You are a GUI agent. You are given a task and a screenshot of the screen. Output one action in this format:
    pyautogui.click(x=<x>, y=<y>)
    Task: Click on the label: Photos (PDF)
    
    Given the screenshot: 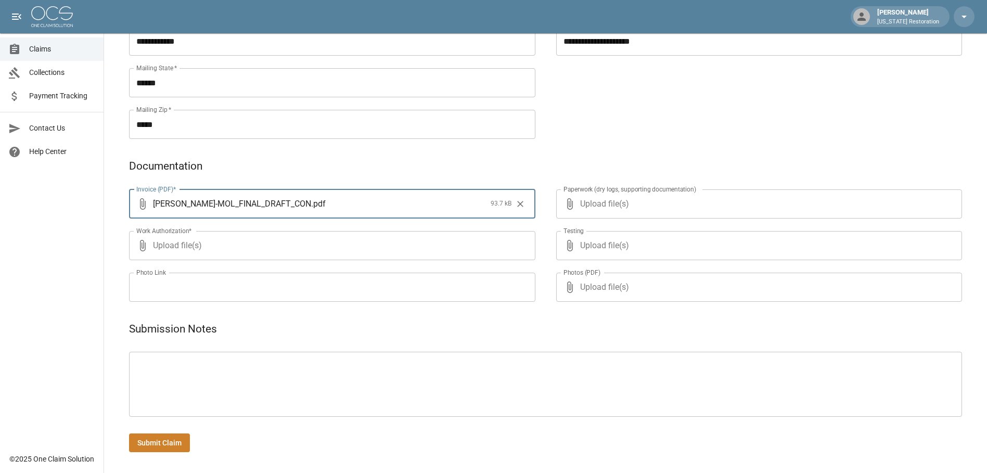 What is the action you would take?
    pyautogui.click(x=581, y=272)
    